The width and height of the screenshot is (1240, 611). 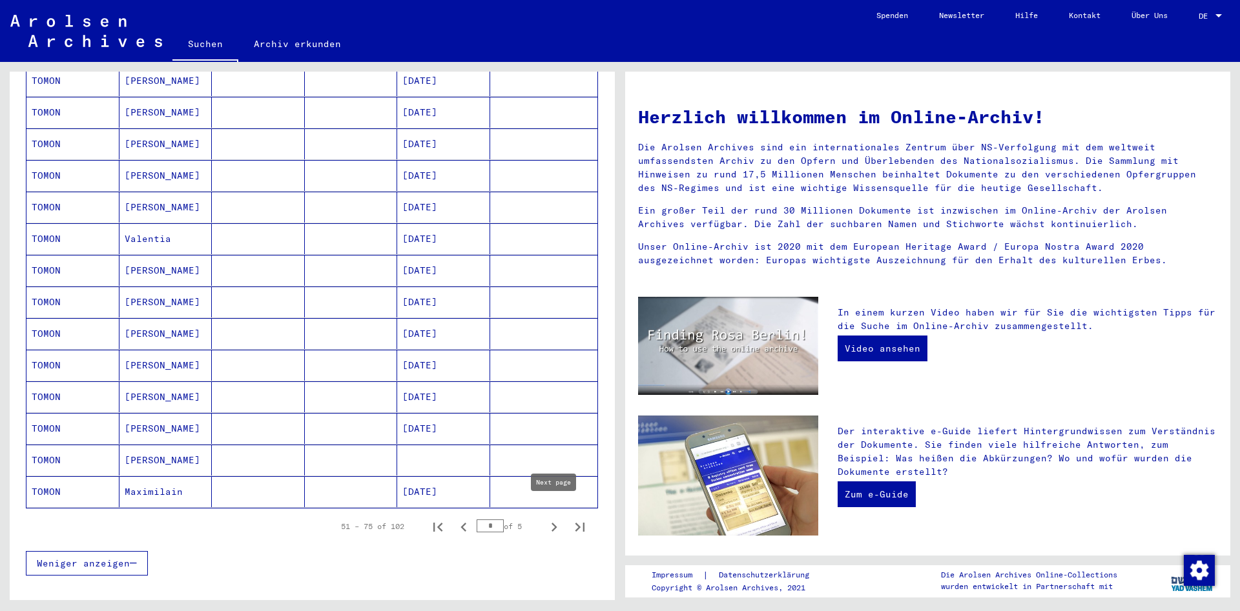 What do you see at coordinates (882, 349) in the screenshot?
I see `a: Video ansehen` at bounding box center [882, 349].